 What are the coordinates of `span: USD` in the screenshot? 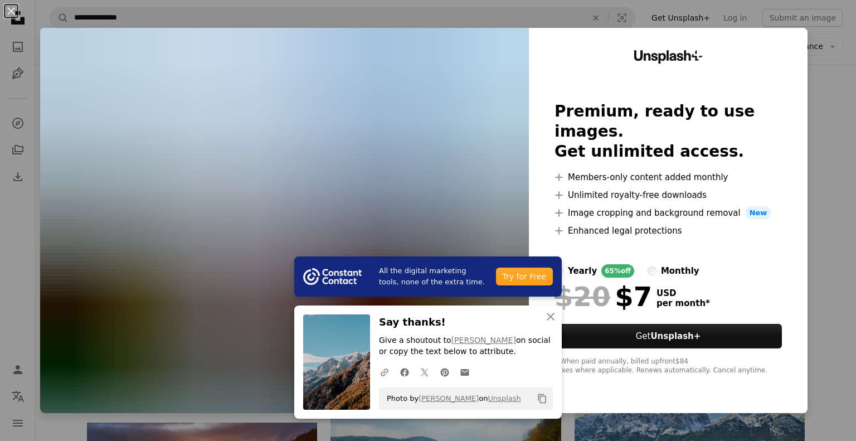 It's located at (683, 293).